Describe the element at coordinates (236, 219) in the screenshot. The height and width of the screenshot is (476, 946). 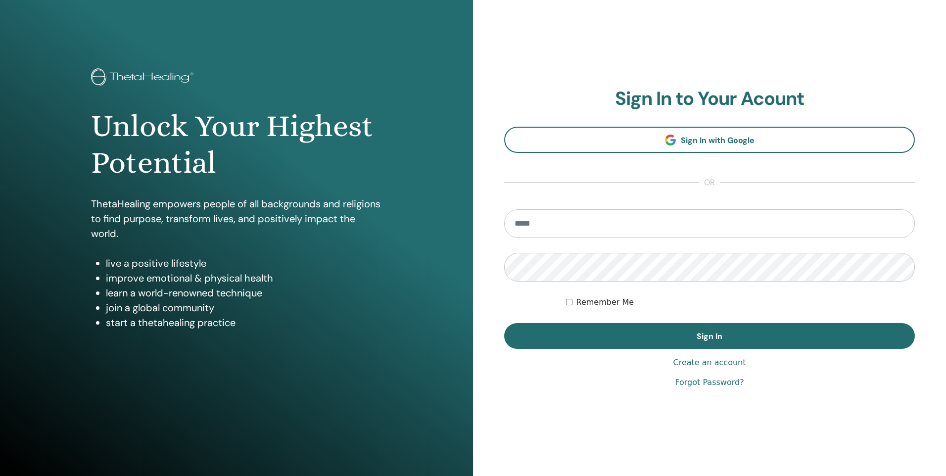
I see `p: ThetaHealing empowers people of all backgrounds and religions to find purpose, transform lives, a...` at that location.